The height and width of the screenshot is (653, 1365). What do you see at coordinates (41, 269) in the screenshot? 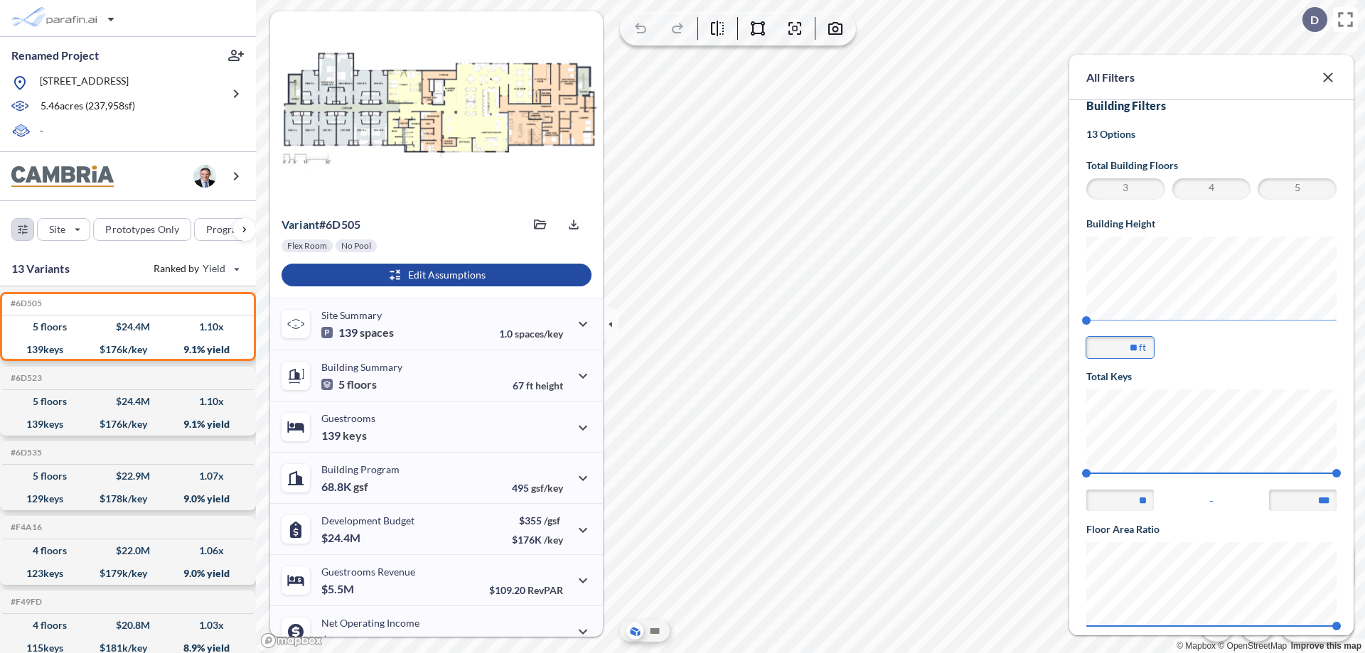
I see `p: 13 Variants` at bounding box center [41, 269].